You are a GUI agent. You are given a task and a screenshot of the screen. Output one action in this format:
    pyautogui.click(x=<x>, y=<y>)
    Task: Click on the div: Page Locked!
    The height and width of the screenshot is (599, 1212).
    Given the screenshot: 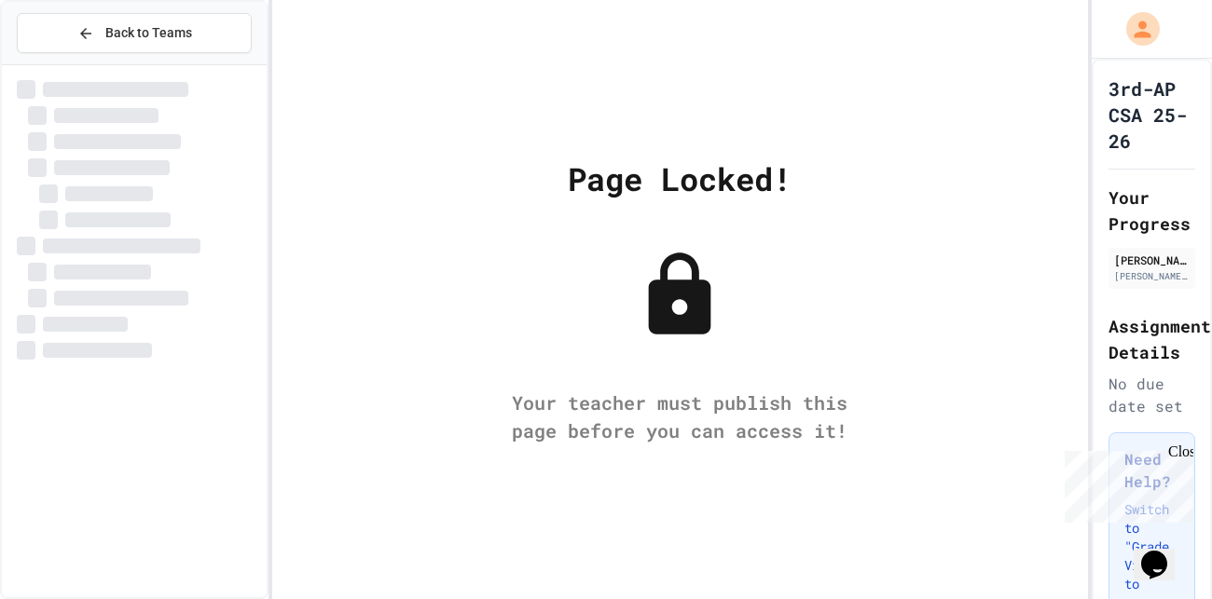 What is the action you would take?
    pyautogui.click(x=680, y=178)
    